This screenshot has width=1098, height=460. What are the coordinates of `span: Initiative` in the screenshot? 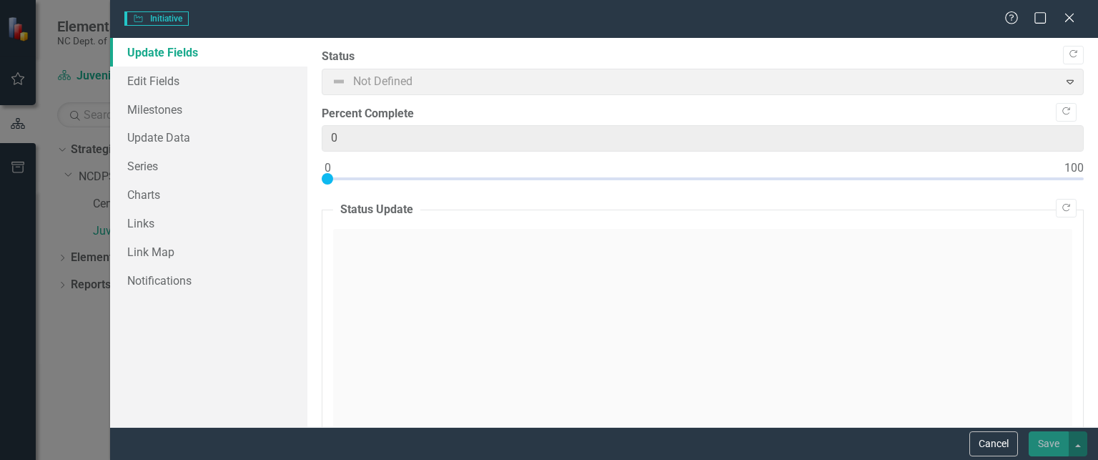 It's located at (157, 19).